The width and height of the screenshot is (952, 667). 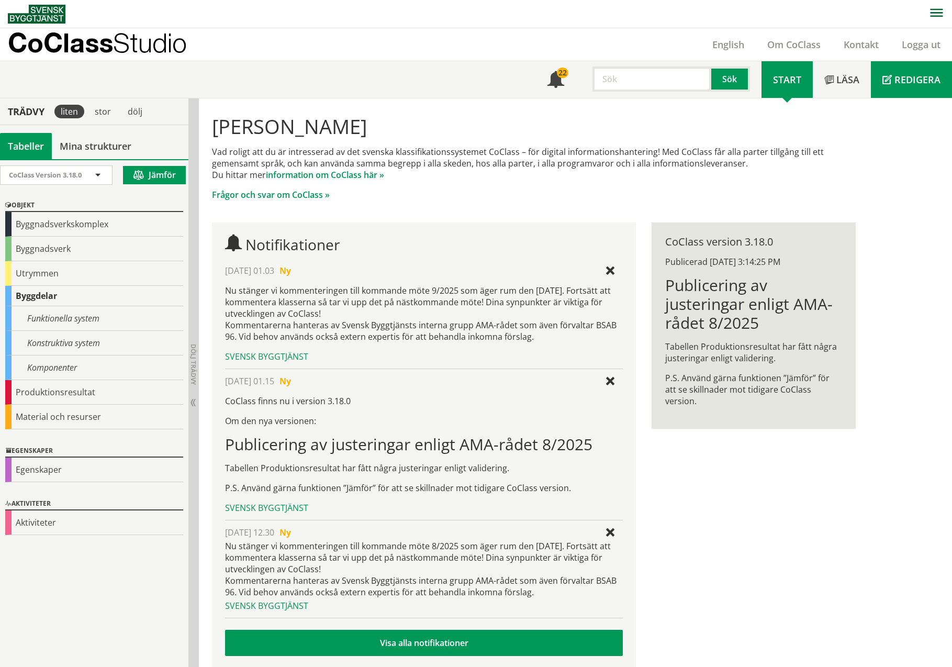 What do you see at coordinates (135, 111) in the screenshot?
I see `div: dölj` at bounding box center [135, 111].